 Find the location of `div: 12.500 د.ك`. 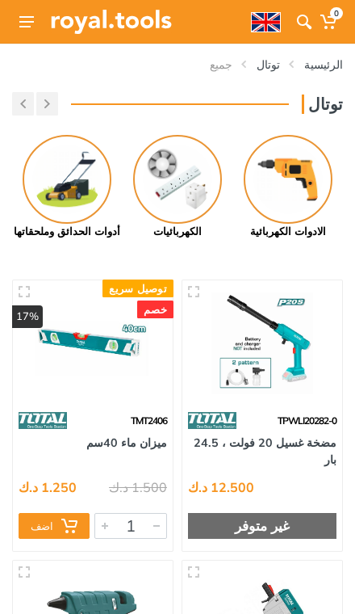

div: 12.500 د.ك is located at coordinates (221, 487).